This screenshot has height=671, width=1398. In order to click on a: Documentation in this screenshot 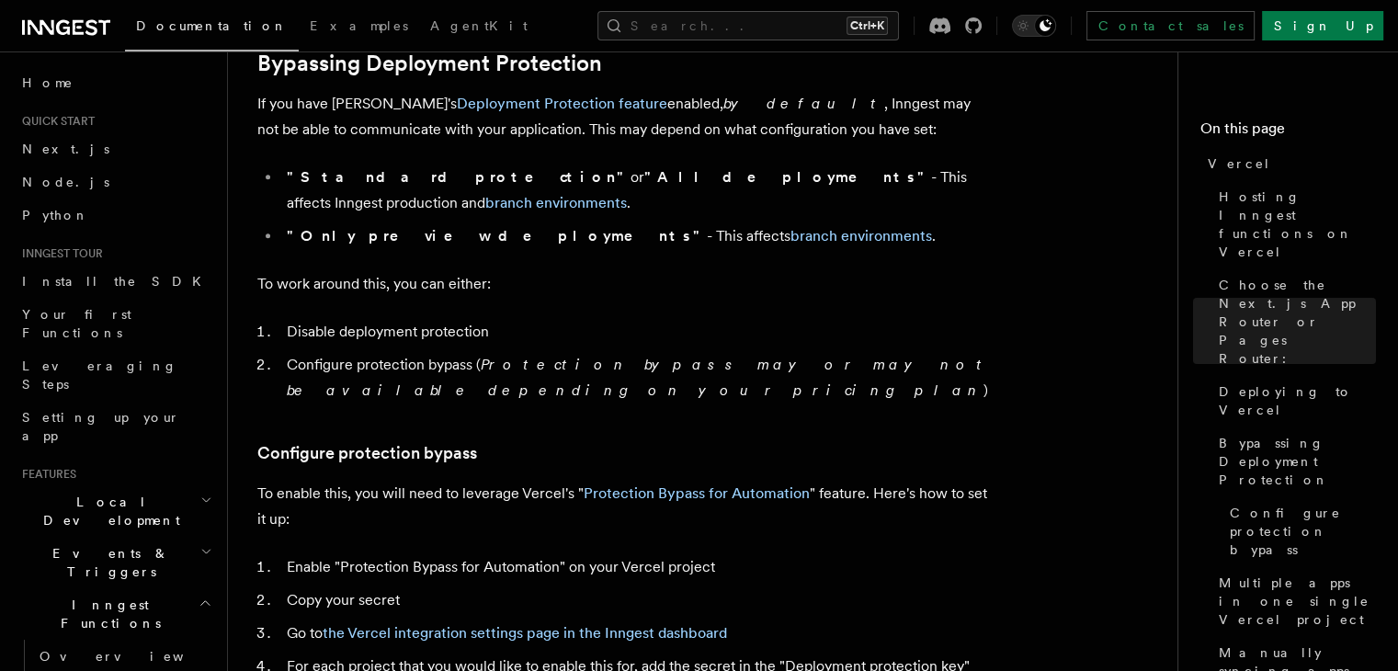, I will do `click(211, 29)`.